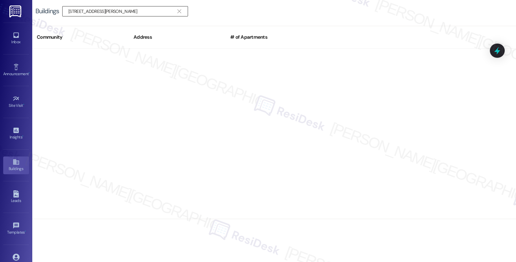 This screenshot has width=516, height=262. Describe the element at coordinates (16, 133) in the screenshot. I see `a: Insights •` at that location.